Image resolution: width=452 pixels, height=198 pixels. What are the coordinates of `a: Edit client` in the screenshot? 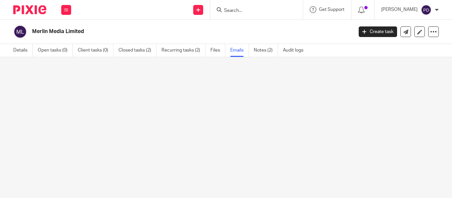 It's located at (419, 32).